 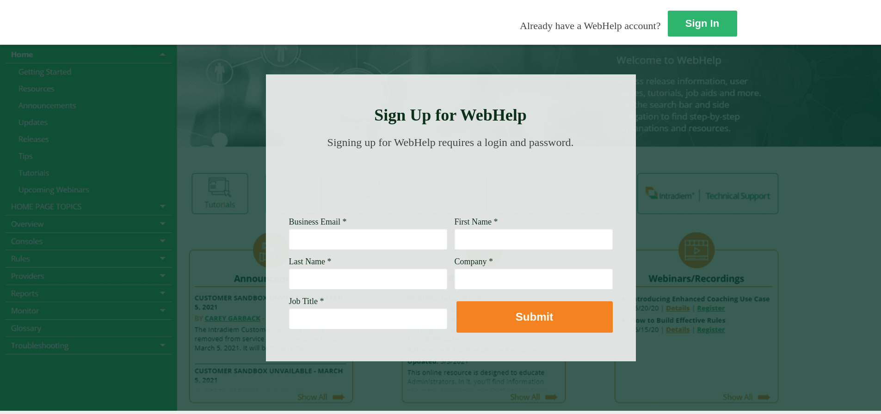 What do you see at coordinates (702, 24) in the screenshot?
I see `a: Sign In` at bounding box center [702, 24].